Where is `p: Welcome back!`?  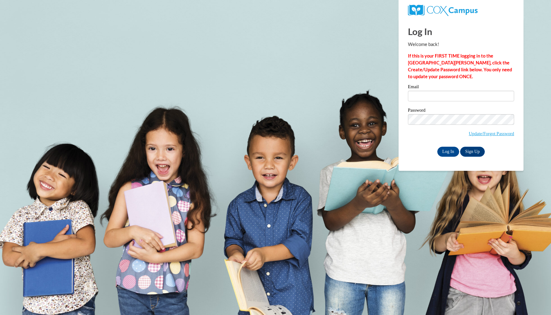 p: Welcome back! is located at coordinates (461, 44).